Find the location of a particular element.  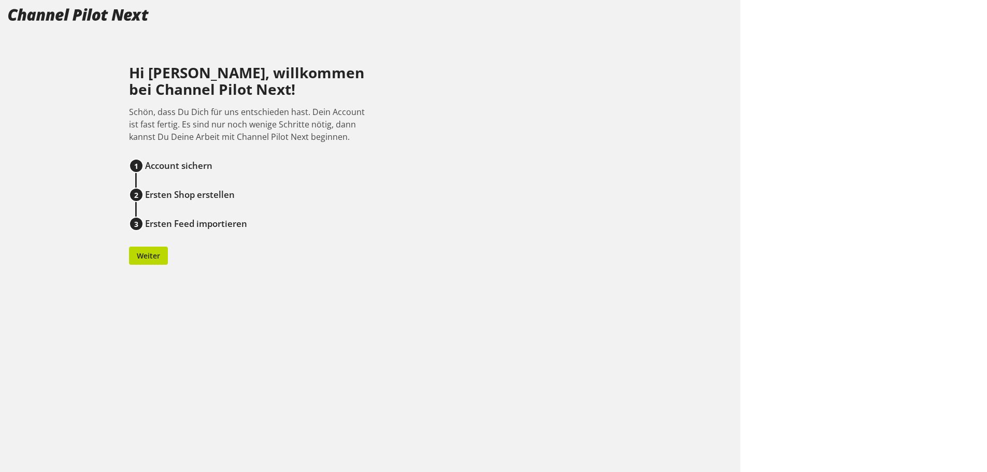

span: Ersten Feed importieren is located at coordinates (196, 223).